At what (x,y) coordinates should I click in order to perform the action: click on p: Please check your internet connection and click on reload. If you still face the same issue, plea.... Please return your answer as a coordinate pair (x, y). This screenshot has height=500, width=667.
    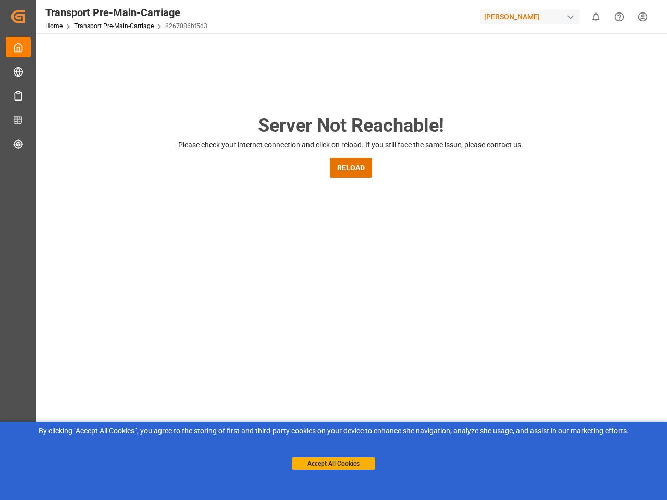
    Looking at the image, I should click on (351, 145).